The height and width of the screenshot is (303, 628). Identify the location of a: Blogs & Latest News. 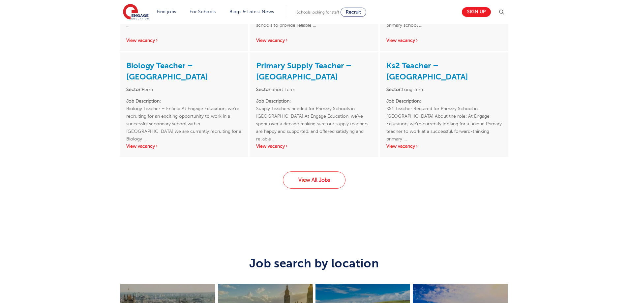
(252, 12).